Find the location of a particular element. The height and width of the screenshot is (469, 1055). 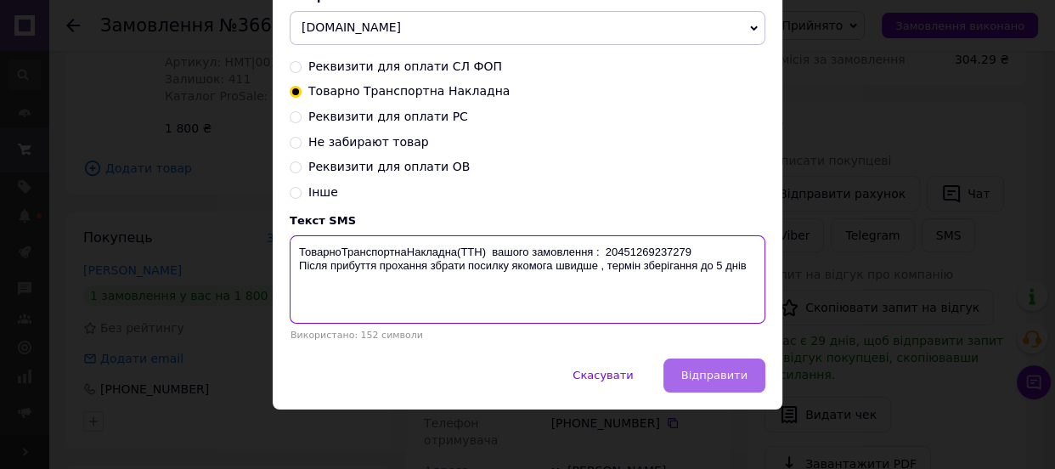

div: Текст SMS is located at coordinates (528, 220).